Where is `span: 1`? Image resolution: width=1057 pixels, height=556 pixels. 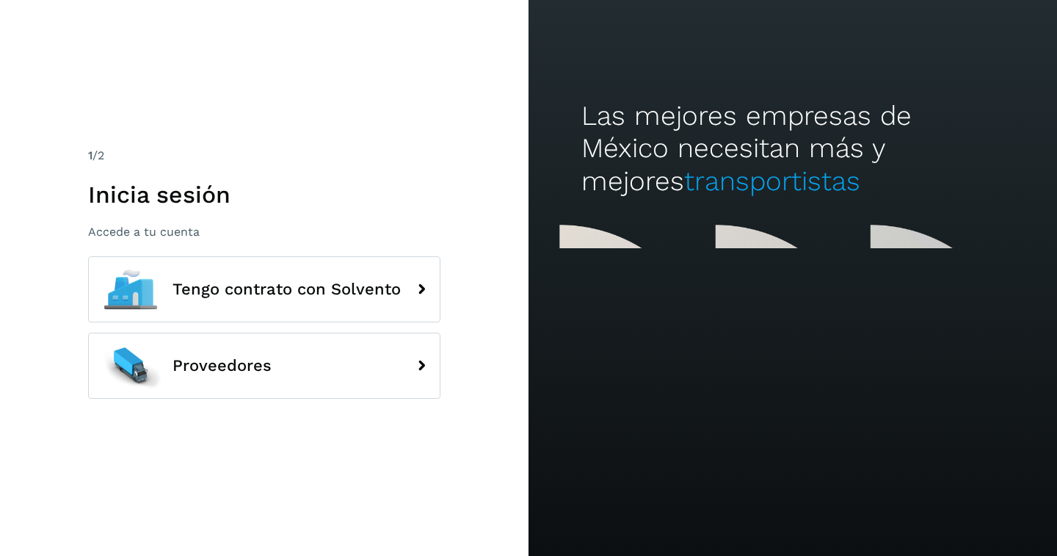
span: 1 is located at coordinates (90, 155).